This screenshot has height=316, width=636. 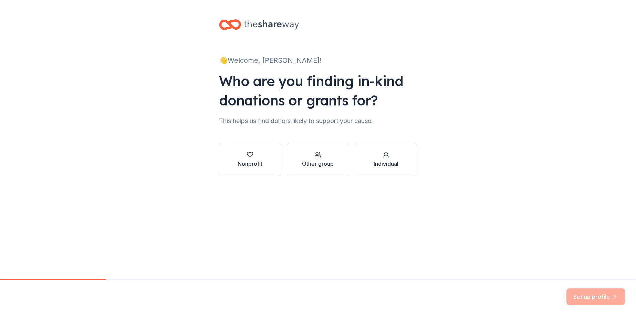 What do you see at coordinates (250, 159) in the screenshot?
I see `button: Nonprofit` at bounding box center [250, 159].